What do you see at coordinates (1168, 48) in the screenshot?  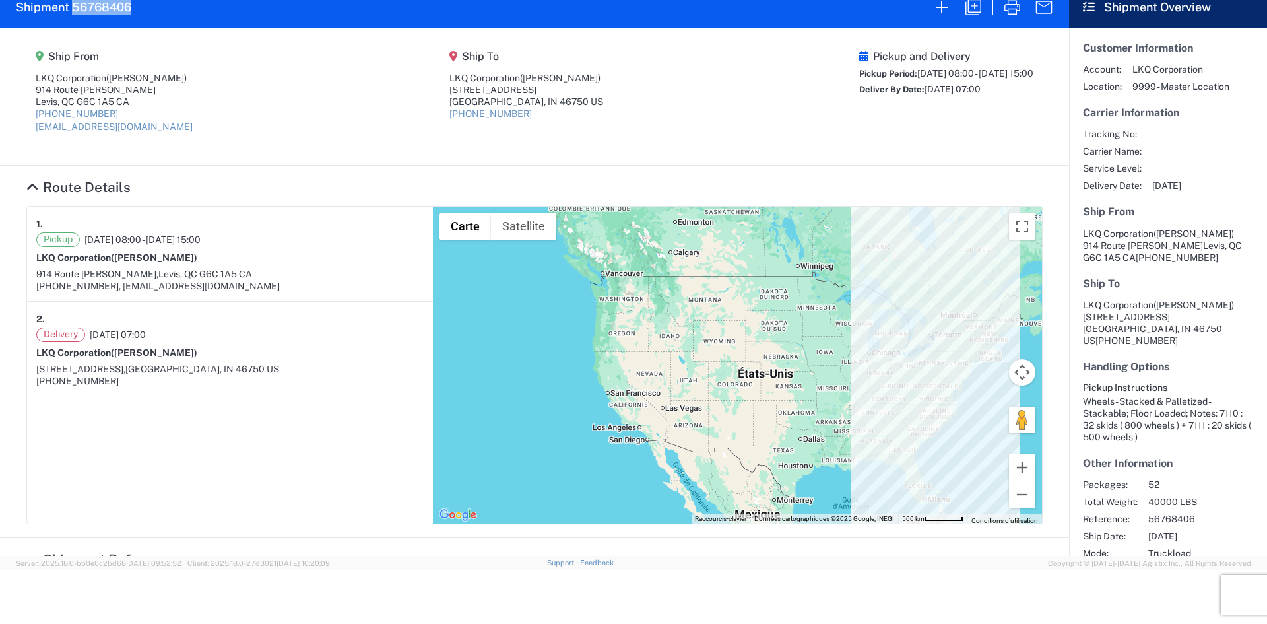 I see `h5: Customer Information` at bounding box center [1168, 48].